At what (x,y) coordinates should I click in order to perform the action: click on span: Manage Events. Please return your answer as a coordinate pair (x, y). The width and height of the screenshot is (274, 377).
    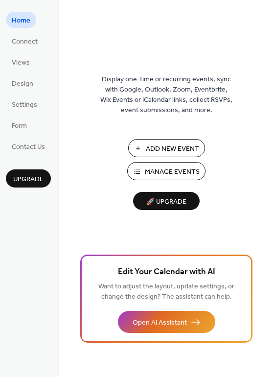
    Looking at the image, I should click on (172, 172).